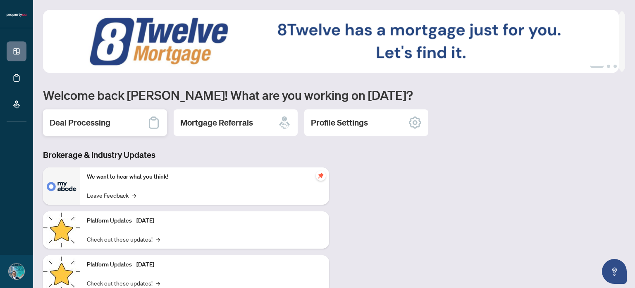  I want to click on a: Leave Feedback→, so click(111, 195).